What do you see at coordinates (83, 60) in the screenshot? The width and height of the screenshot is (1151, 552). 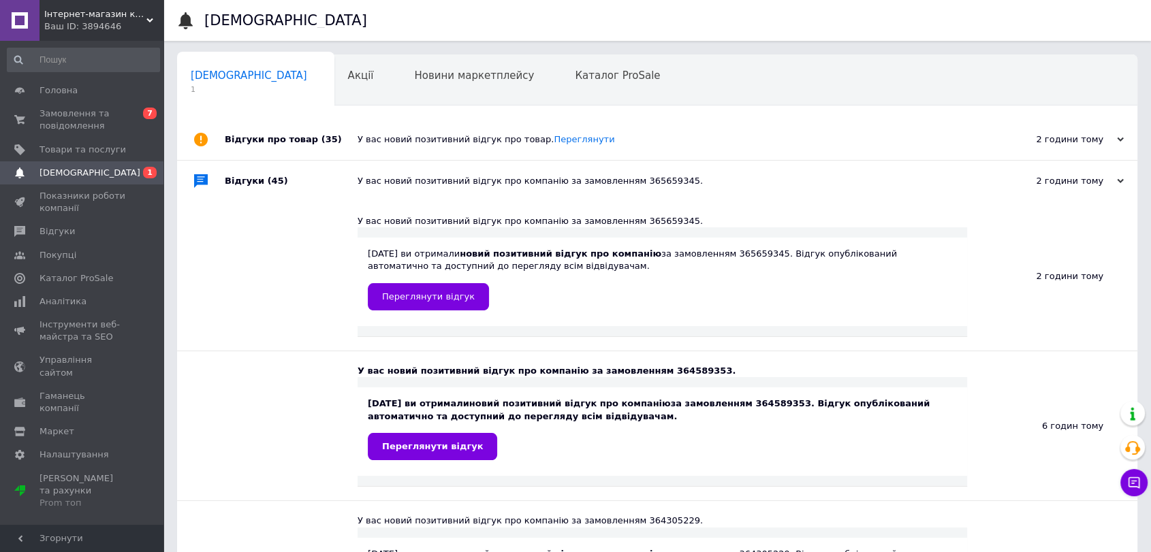 I see `input: Пошук` at bounding box center [83, 60].